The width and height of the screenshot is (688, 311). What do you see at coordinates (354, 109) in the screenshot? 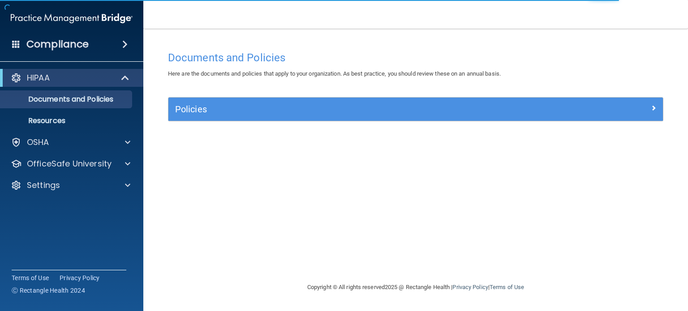
I see `h5: Policies` at bounding box center [354, 109].